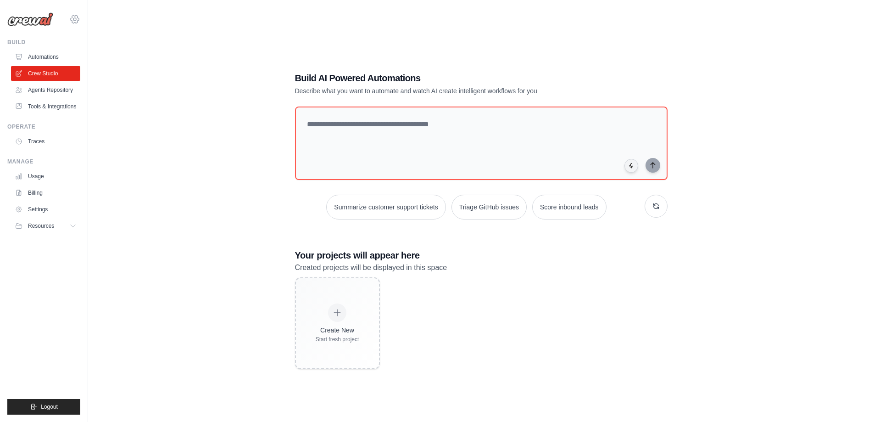 This screenshot has height=422, width=874. I want to click on a: Traces, so click(45, 141).